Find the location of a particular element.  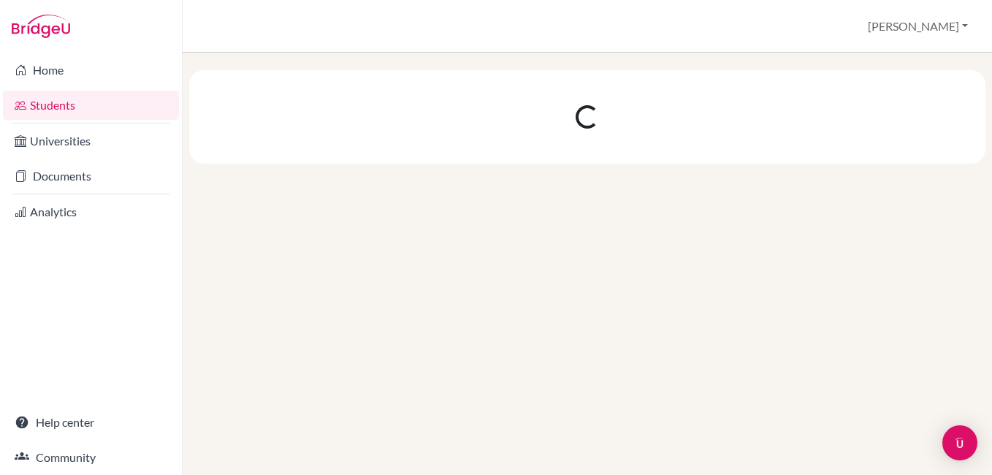

a: Home is located at coordinates (91, 70).